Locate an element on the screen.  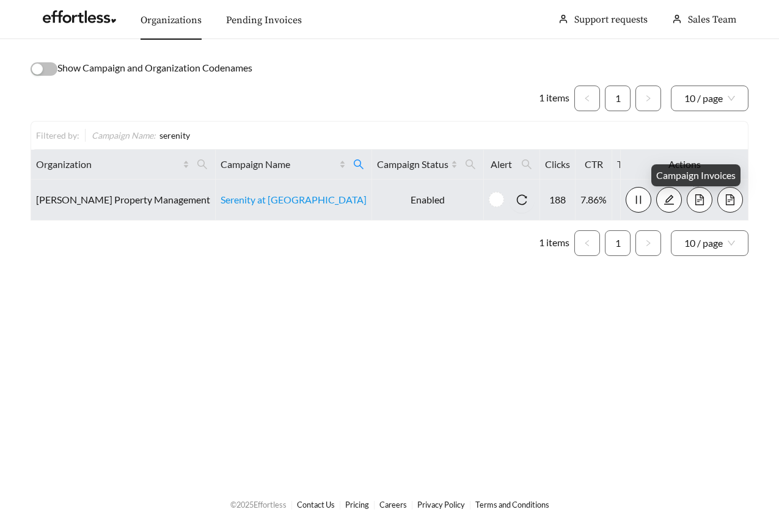
a: Organizations is located at coordinates (171, 20).